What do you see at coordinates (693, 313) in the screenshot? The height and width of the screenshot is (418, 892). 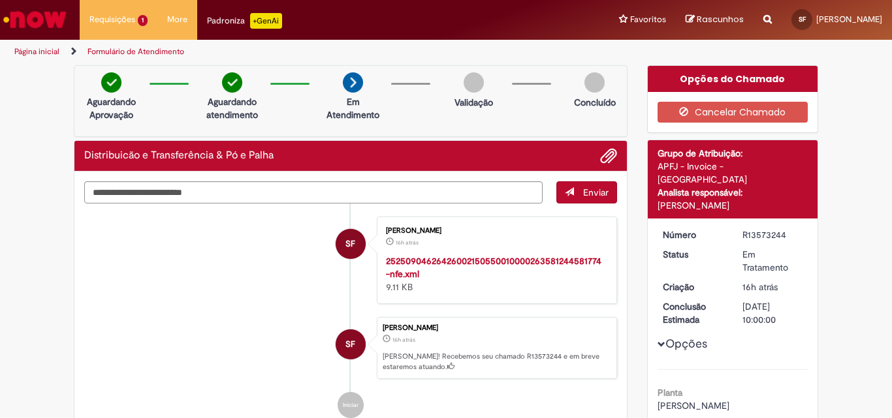 I see `dt: Conclusão Estimada` at bounding box center [693, 313].